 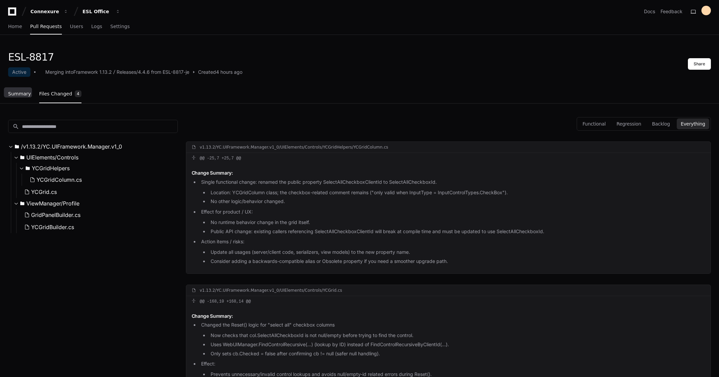 What do you see at coordinates (16, 126) in the screenshot?
I see `mat-icon: search` at bounding box center [16, 126].